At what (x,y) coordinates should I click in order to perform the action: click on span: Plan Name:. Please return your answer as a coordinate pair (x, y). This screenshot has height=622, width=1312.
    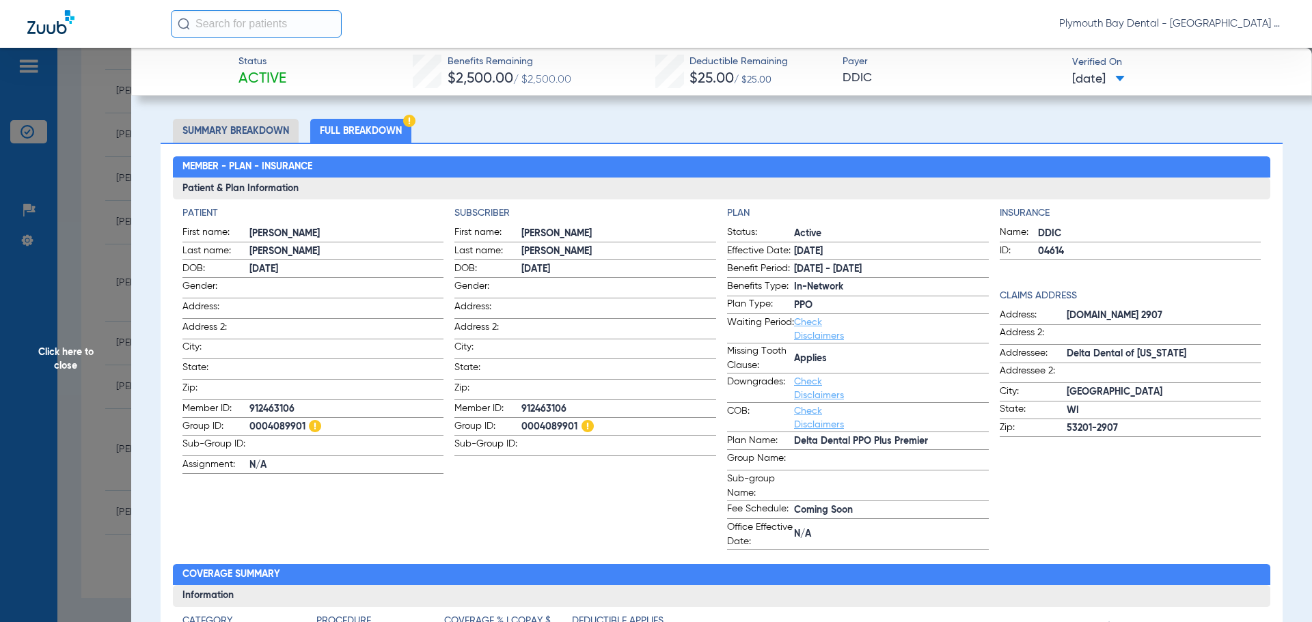
    Looking at the image, I should click on (760, 442).